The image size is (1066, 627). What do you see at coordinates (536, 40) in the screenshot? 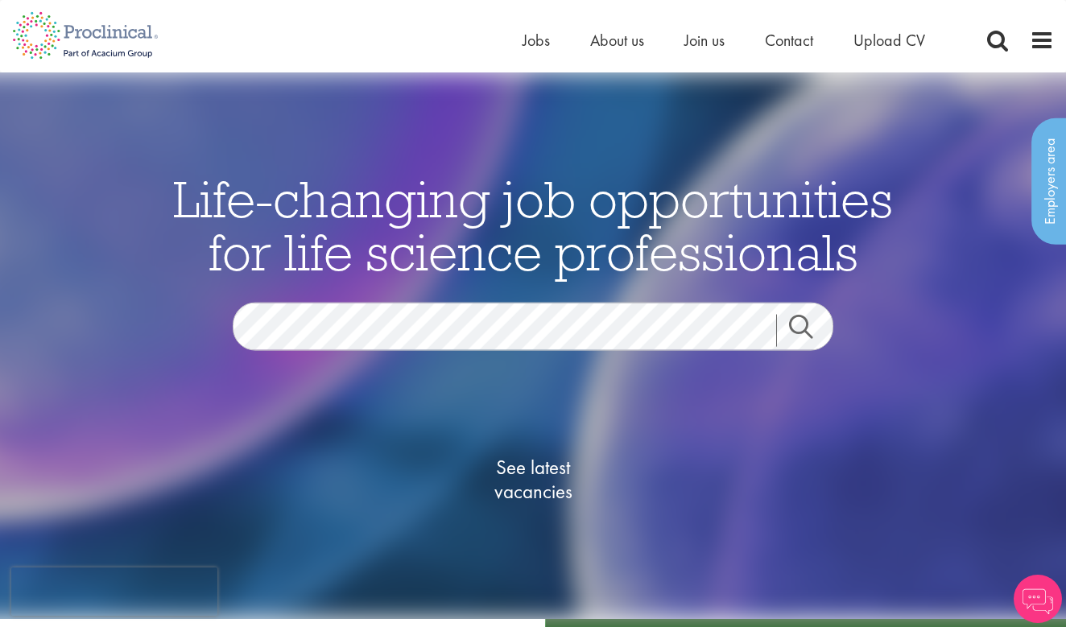
I see `a: Jobs` at bounding box center [536, 40].